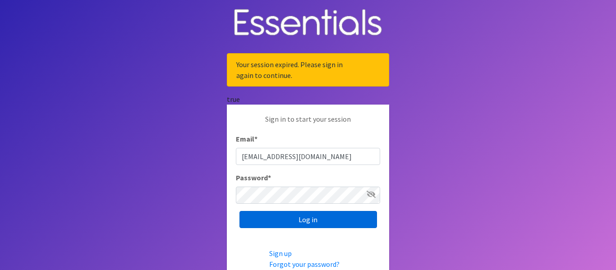 This screenshot has height=270, width=616. What do you see at coordinates (247, 139) in the screenshot?
I see `label: Email` at bounding box center [247, 139].